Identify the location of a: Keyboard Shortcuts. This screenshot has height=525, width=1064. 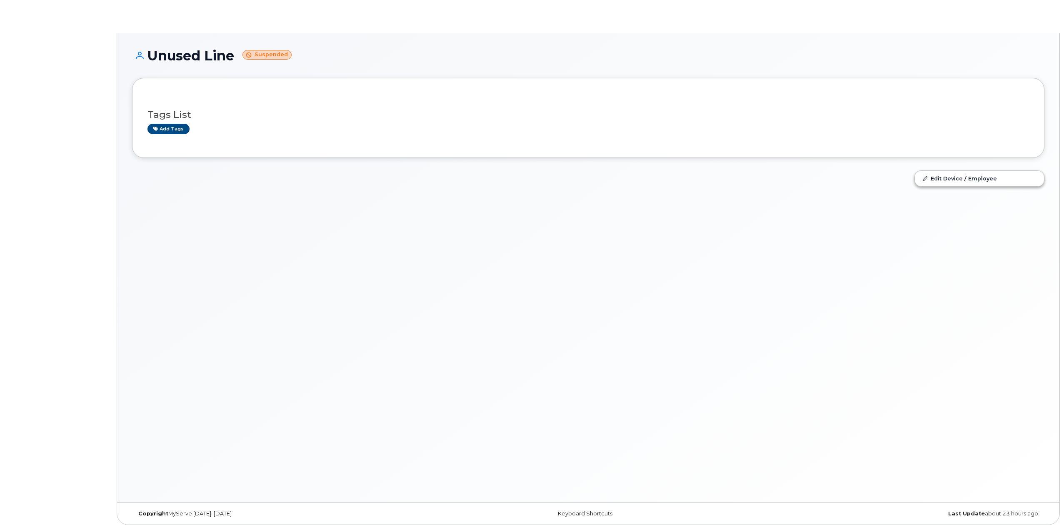
(585, 513).